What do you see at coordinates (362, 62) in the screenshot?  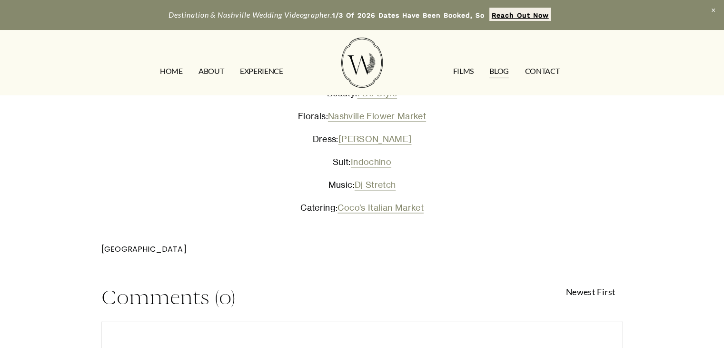 I see `img: Wild Fern Weddings` at bounding box center [362, 62].